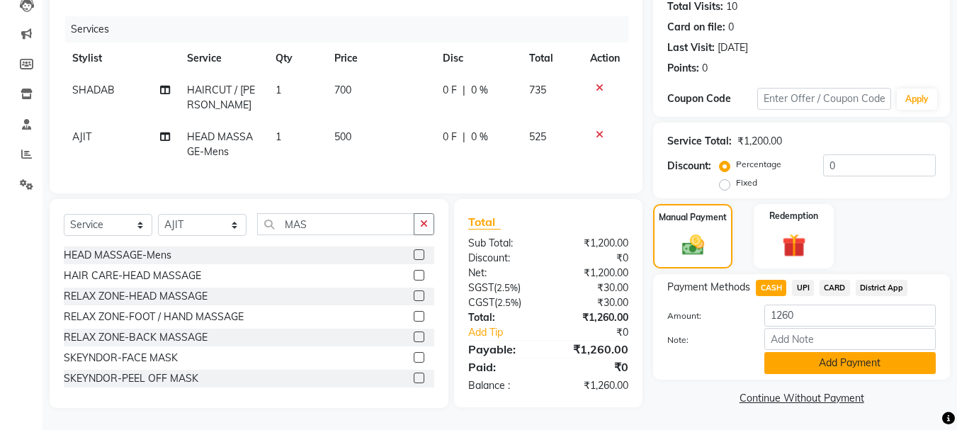 The width and height of the screenshot is (957, 430). What do you see at coordinates (503, 367) in the screenshot?
I see `div: Paid:` at bounding box center [503, 367].